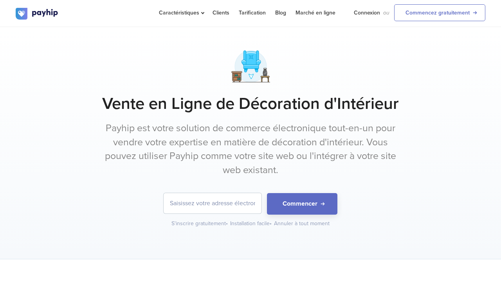 The height and width of the screenshot is (282, 501). Describe the element at coordinates (302, 203) in the screenshot. I see `button: Commencer` at that location.